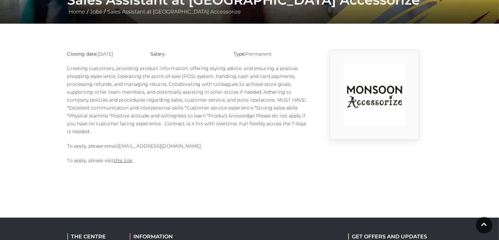  Describe the element at coordinates (158, 54) in the screenshot. I see `strong: Salary:` at that location.